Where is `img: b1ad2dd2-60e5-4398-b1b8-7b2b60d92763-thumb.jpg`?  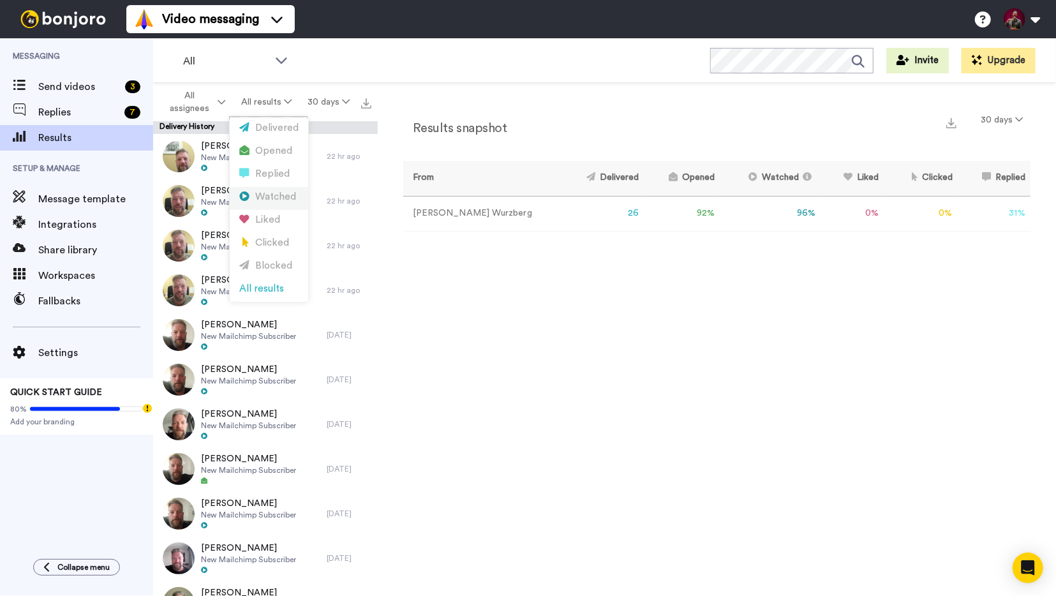
img: b1ad2dd2-60e5-4398-b1b8-7b2b60d92763-thumb.jpg is located at coordinates (179, 201).